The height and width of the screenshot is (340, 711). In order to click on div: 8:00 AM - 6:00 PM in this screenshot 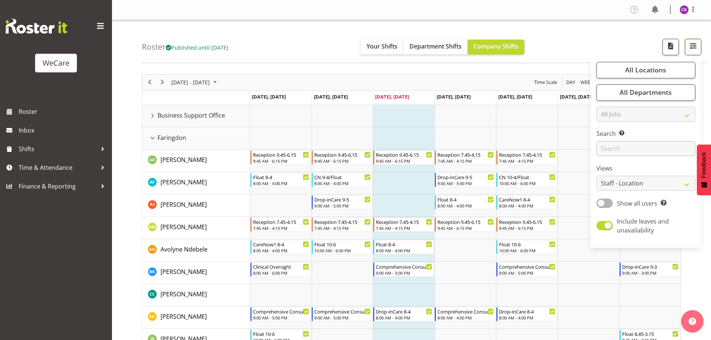, I will do `click(281, 273)`.